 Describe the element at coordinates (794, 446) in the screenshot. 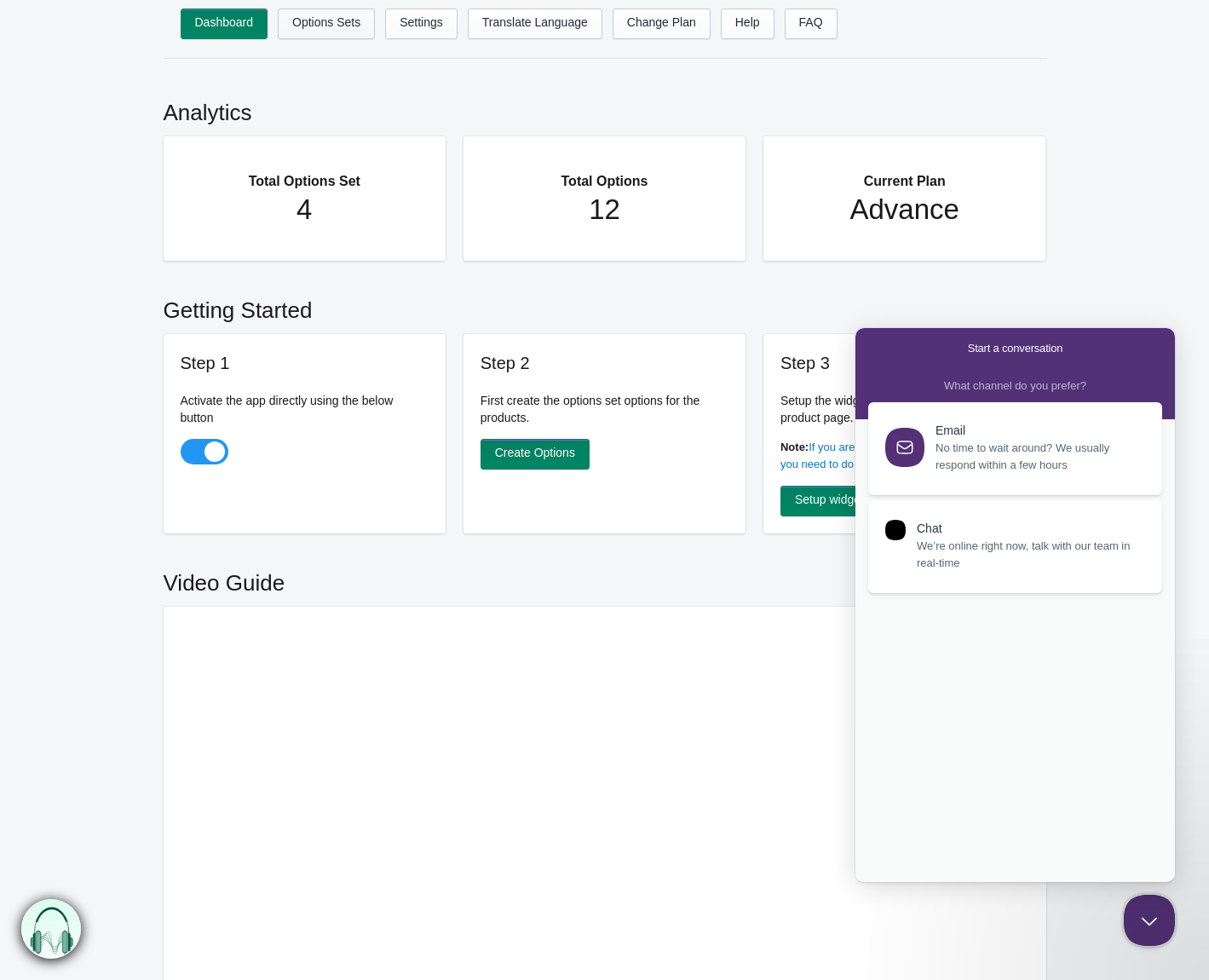

I see `b: Note:` at that location.